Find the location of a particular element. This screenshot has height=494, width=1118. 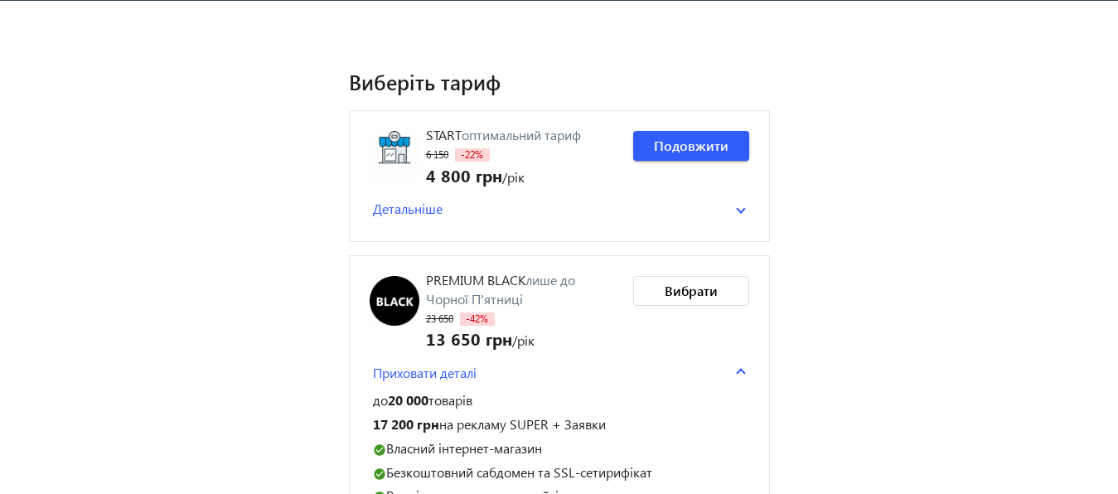

span: PREMIUM BLACK is located at coordinates (476, 279).